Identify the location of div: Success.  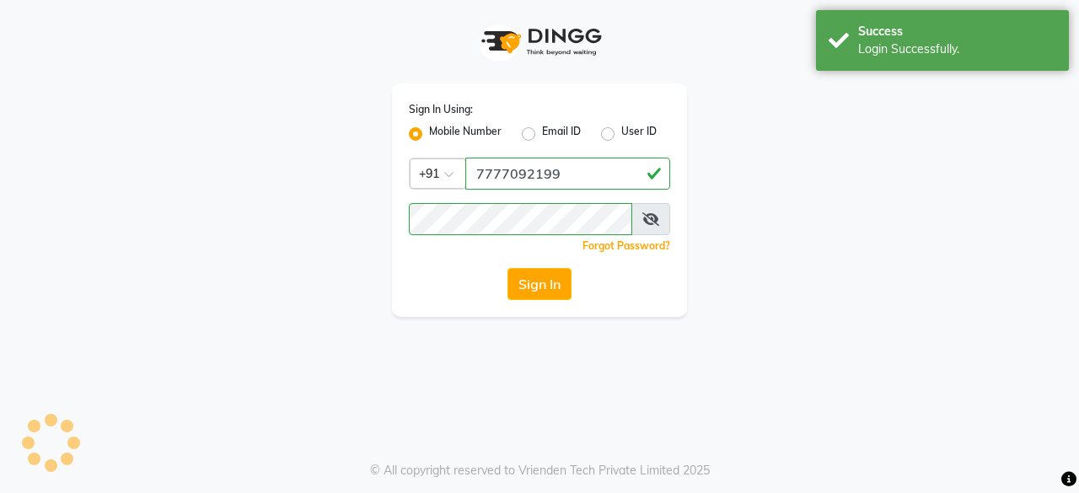
(957, 31).